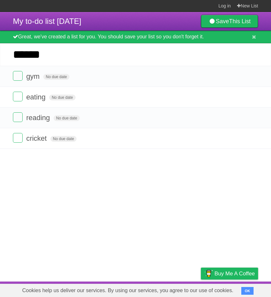 This screenshot has height=297, width=271. I want to click on a: Suggest a feature, so click(237, 289).